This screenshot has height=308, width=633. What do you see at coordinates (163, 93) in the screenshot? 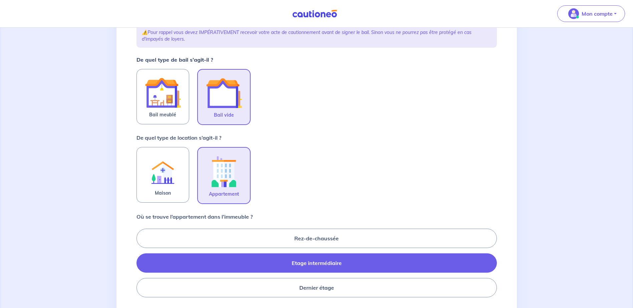
I see `img: illu_furnished_lease.svg` at bounding box center [163, 93].